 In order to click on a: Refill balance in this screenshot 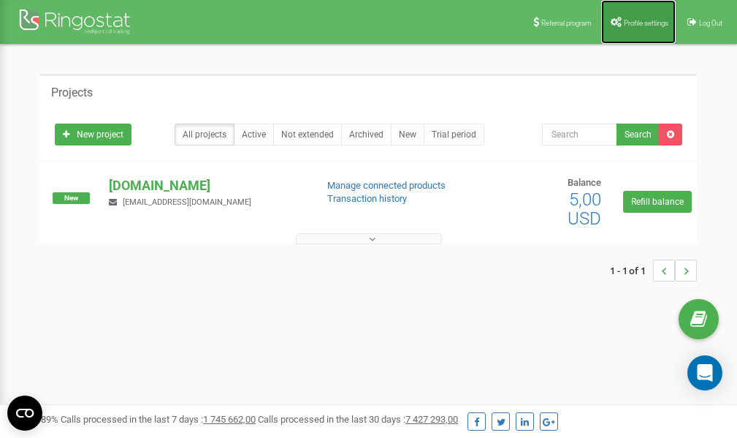, I will do `click(658, 202)`.